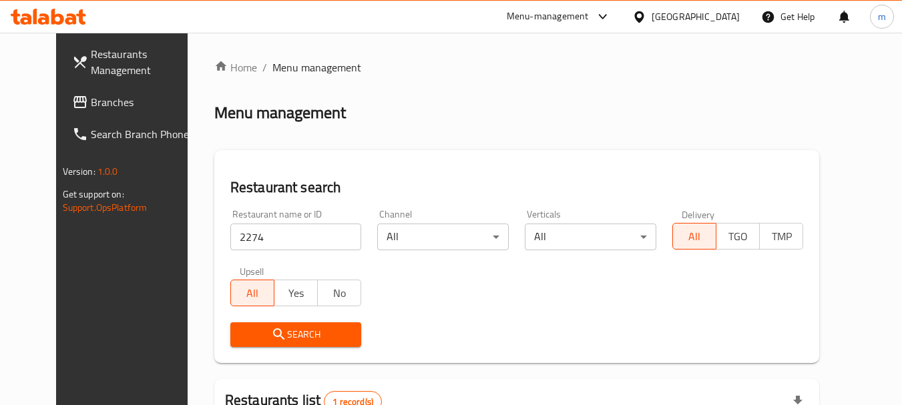 Image resolution: width=902 pixels, height=405 pixels. What do you see at coordinates (781, 236) in the screenshot?
I see `span: TMP` at bounding box center [781, 236].